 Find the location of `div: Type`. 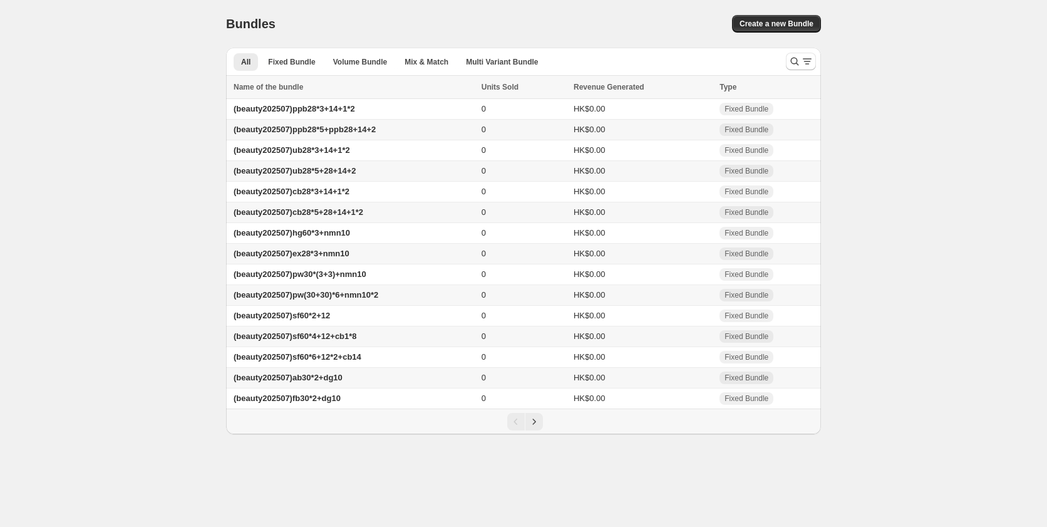

div: Type is located at coordinates (767, 87).